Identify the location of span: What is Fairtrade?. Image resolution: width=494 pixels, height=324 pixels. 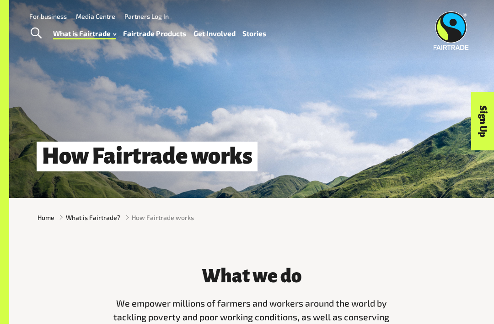
(93, 217).